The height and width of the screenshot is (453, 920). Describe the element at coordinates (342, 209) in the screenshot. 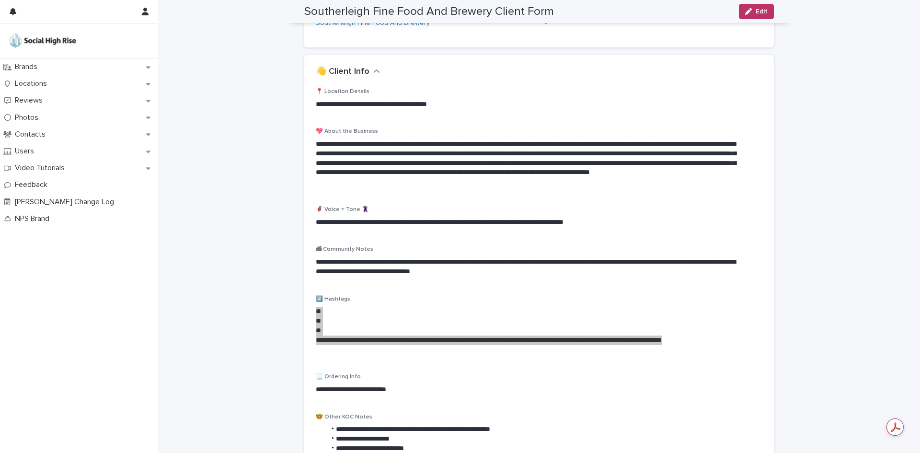

I see `span: 🦸‍♀️ Voice + Tone 🦹‍♀️` at that location.